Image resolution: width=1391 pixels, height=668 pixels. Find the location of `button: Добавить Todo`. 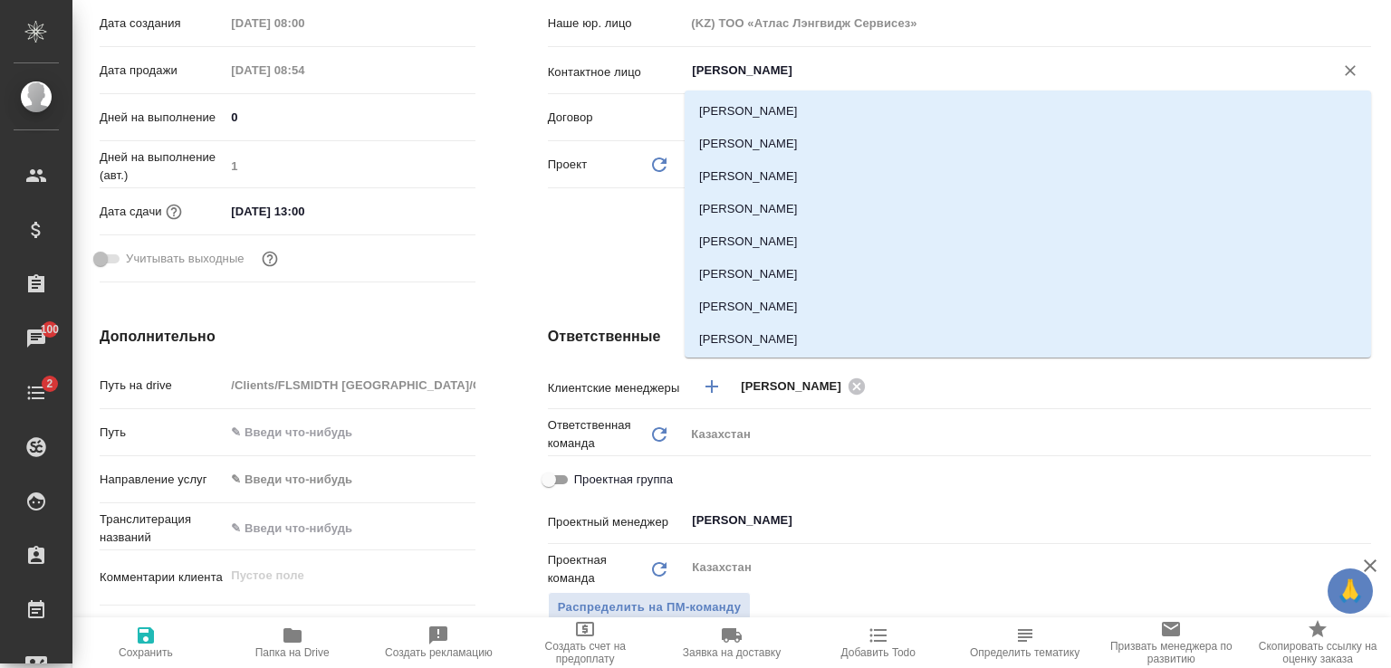

button: Добавить Todo is located at coordinates (878, 643).